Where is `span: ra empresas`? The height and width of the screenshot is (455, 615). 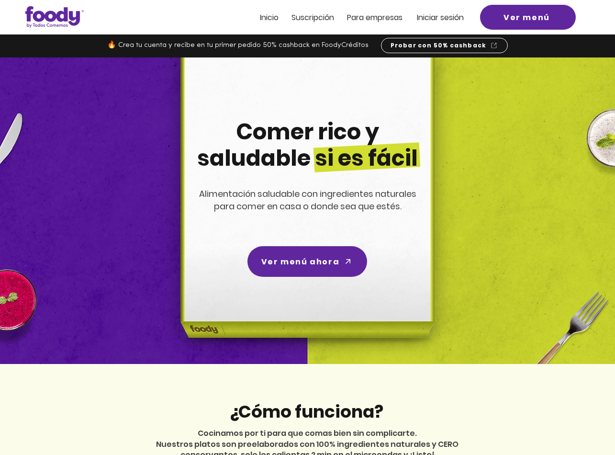
span: ra empresas is located at coordinates (379, 17).